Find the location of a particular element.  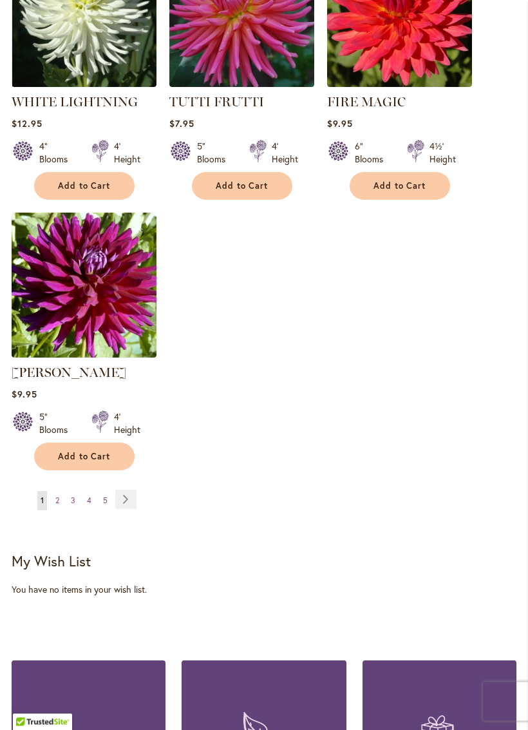

span: 3 is located at coordinates (73, 500).